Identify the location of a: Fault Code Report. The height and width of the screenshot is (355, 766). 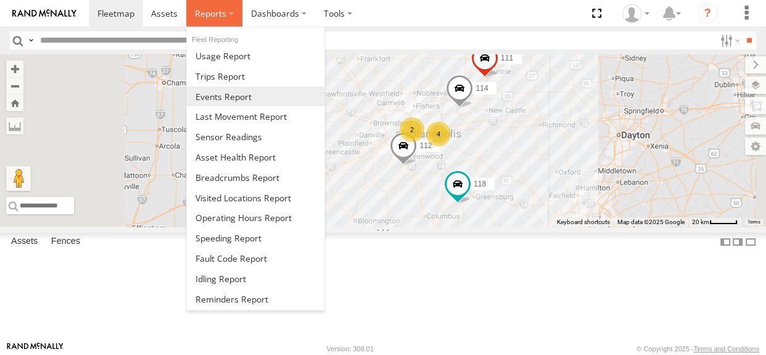
(255, 258).